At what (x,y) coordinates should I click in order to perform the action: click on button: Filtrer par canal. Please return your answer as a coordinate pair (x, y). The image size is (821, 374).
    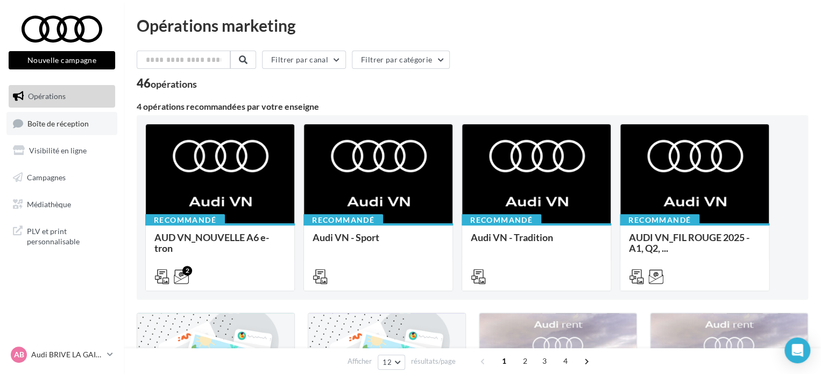
    Looking at the image, I should click on (304, 60).